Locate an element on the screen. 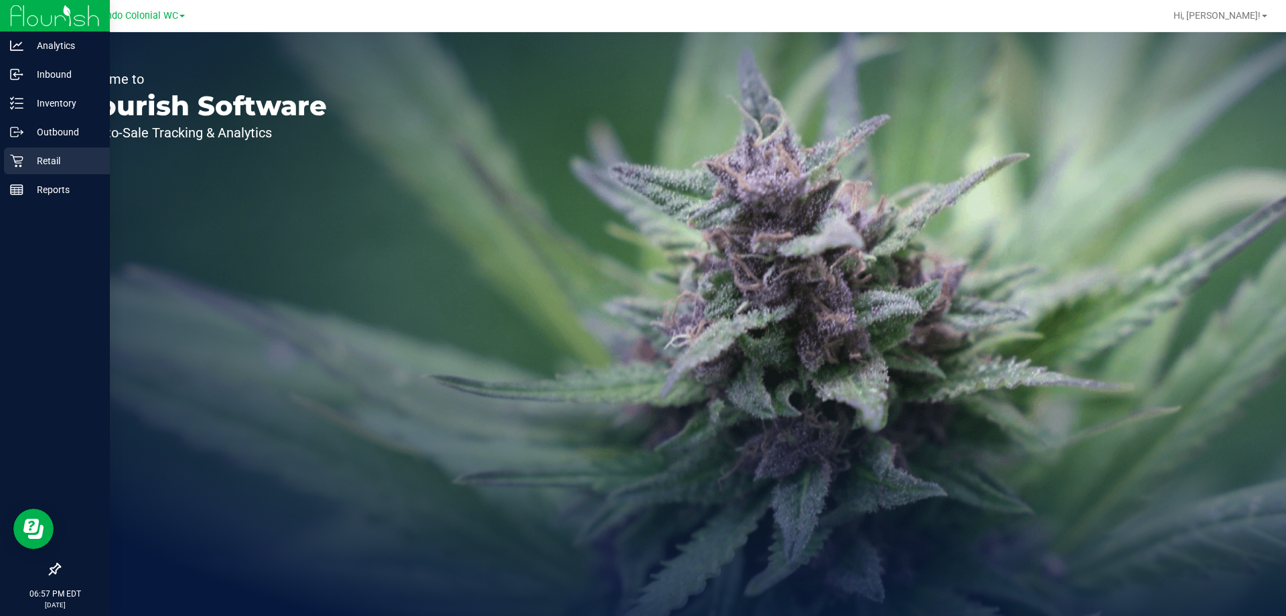 Image resolution: width=1286 pixels, height=616 pixels. inline-svg: Inventory is located at coordinates (17, 103).